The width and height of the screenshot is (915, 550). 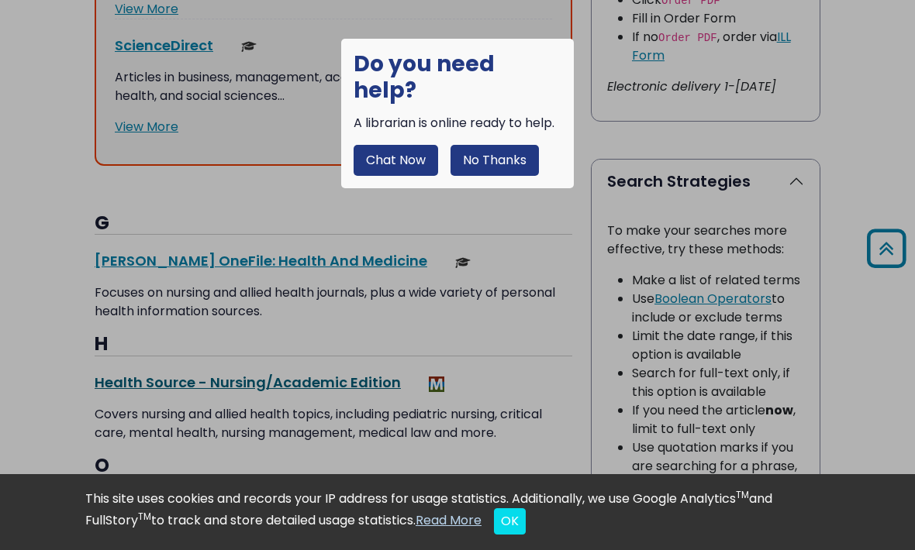 I want to click on a: Read More, so click(x=448, y=520).